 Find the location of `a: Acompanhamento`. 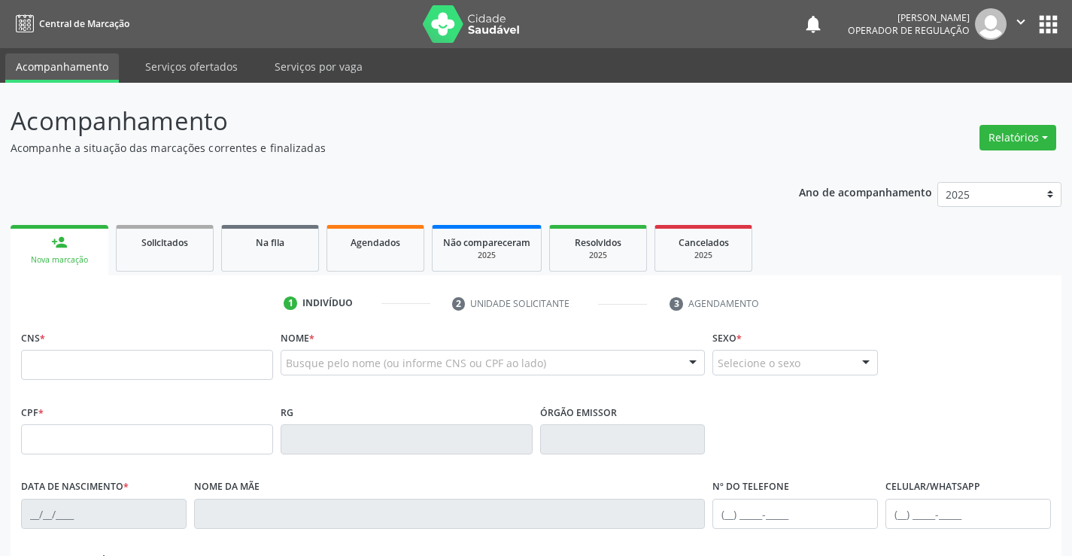

a: Acompanhamento is located at coordinates (62, 68).